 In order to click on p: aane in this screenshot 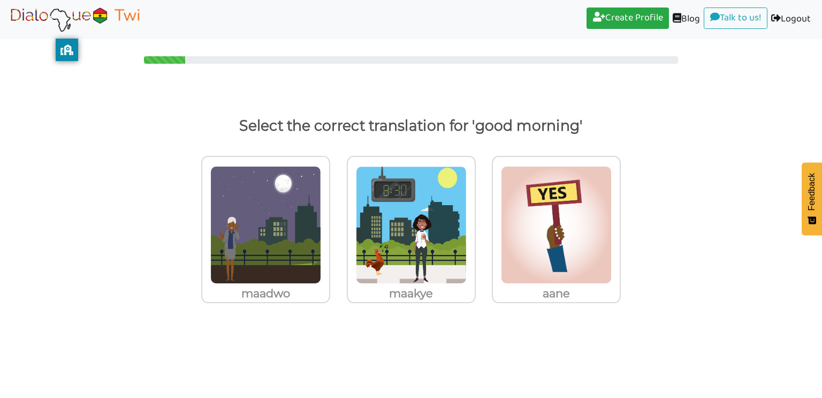, I will do `click(556, 293)`.